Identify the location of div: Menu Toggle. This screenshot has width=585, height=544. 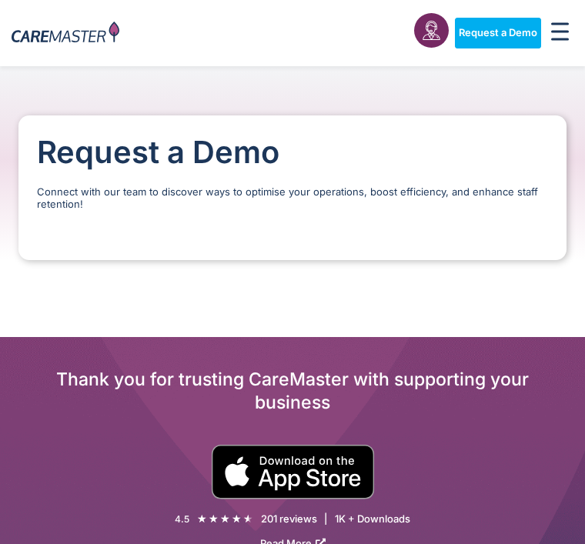
(561, 33).